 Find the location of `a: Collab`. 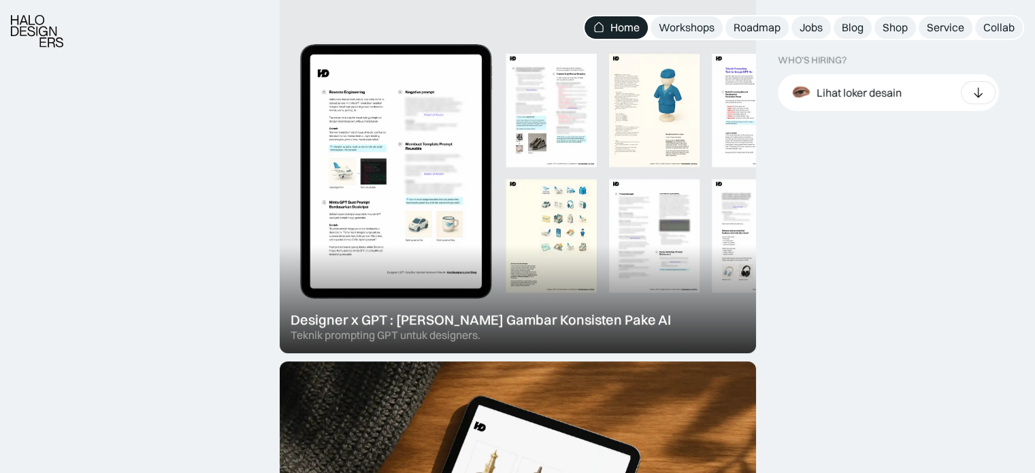

a: Collab is located at coordinates (999, 27).